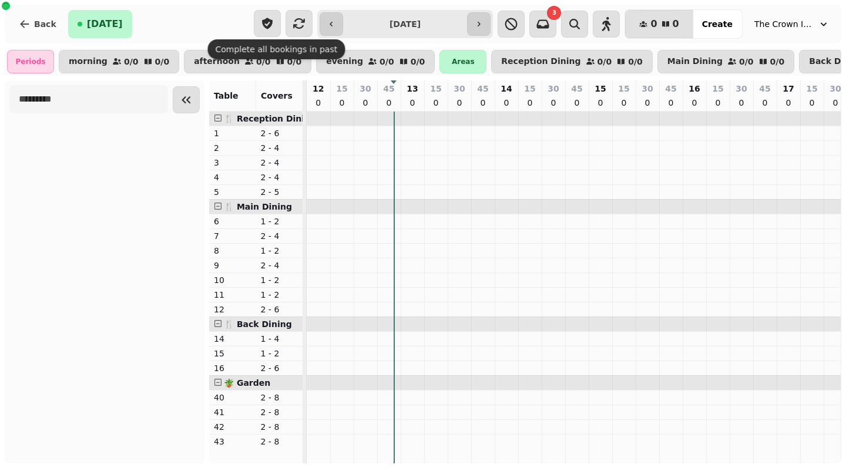 The image size is (846, 468). I want to click on p: evening, so click(344, 62).